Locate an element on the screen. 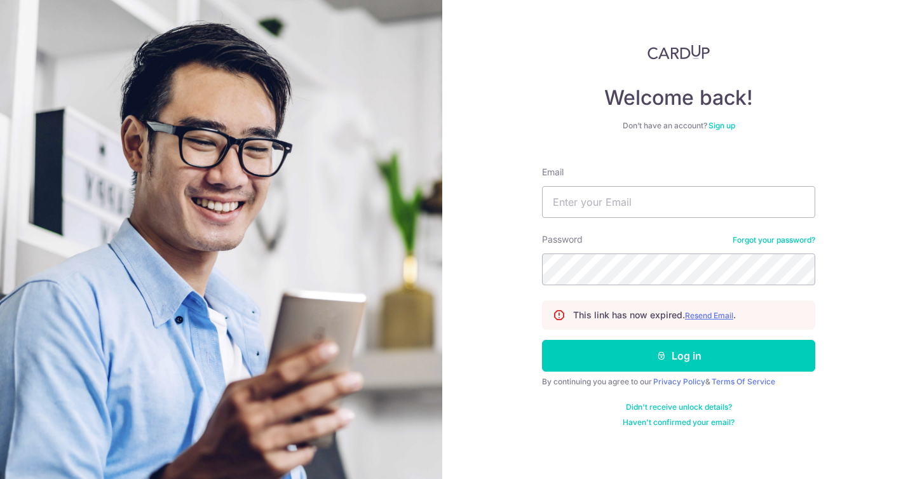 This screenshot has height=479, width=915. h4: Welcome back! is located at coordinates (679, 98).